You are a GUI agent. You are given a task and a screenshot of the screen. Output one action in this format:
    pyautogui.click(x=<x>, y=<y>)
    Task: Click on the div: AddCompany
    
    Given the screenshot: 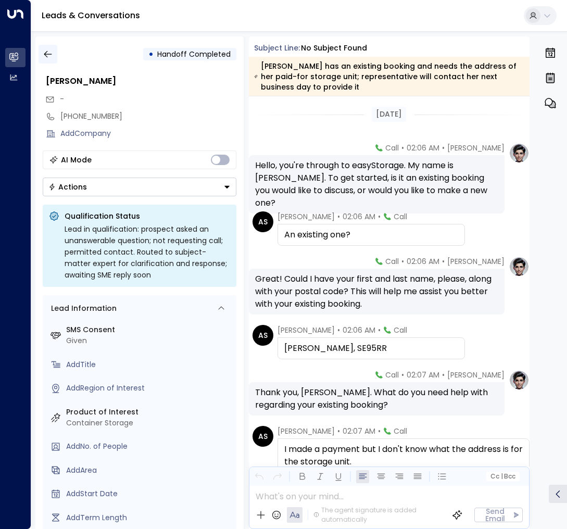 What is the action you would take?
    pyautogui.click(x=148, y=133)
    